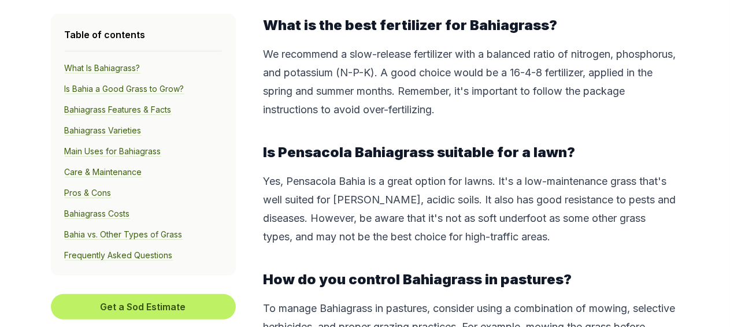  I want to click on a: Frequently Asked Questions, so click(118, 255).